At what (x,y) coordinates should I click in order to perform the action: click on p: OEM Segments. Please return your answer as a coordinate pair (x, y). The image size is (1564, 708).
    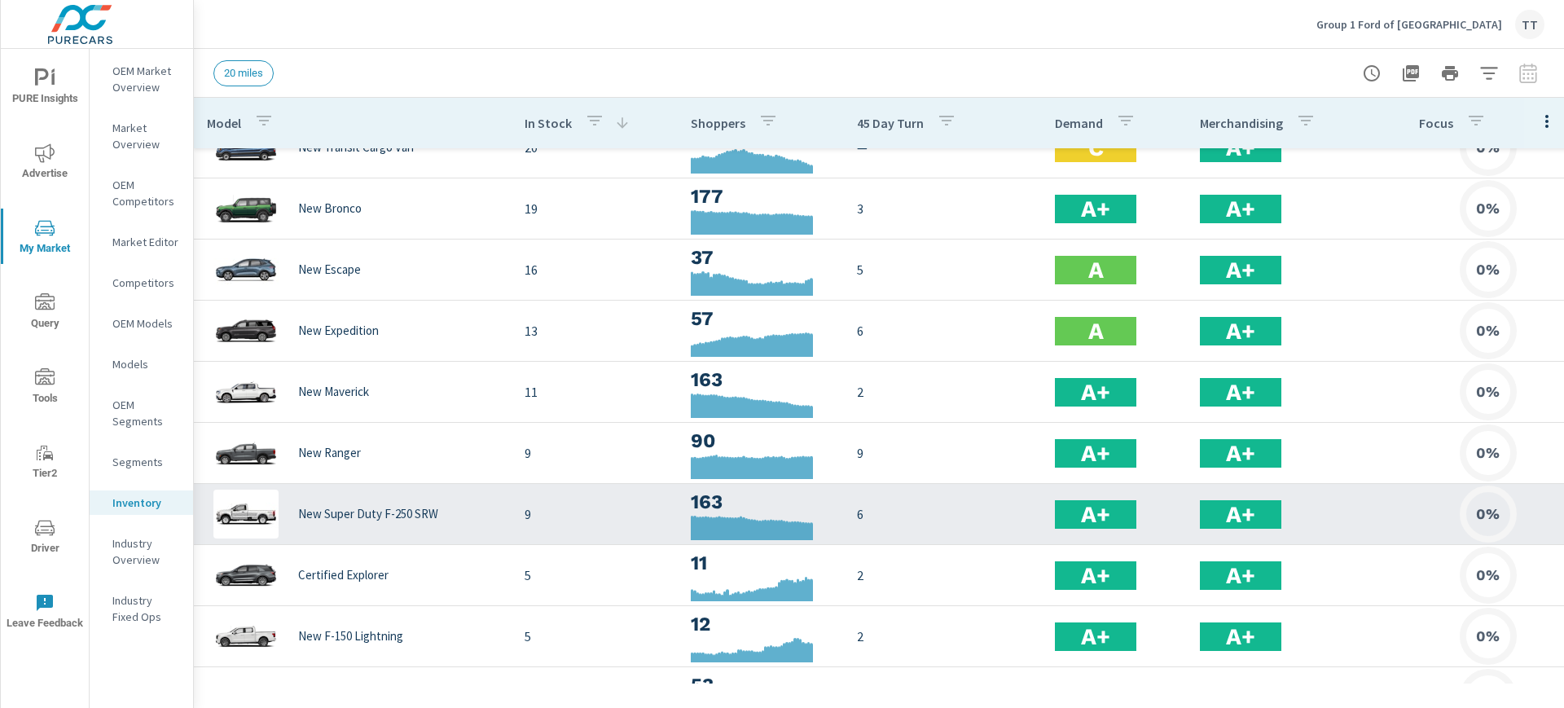
    Looking at the image, I should click on (146, 413).